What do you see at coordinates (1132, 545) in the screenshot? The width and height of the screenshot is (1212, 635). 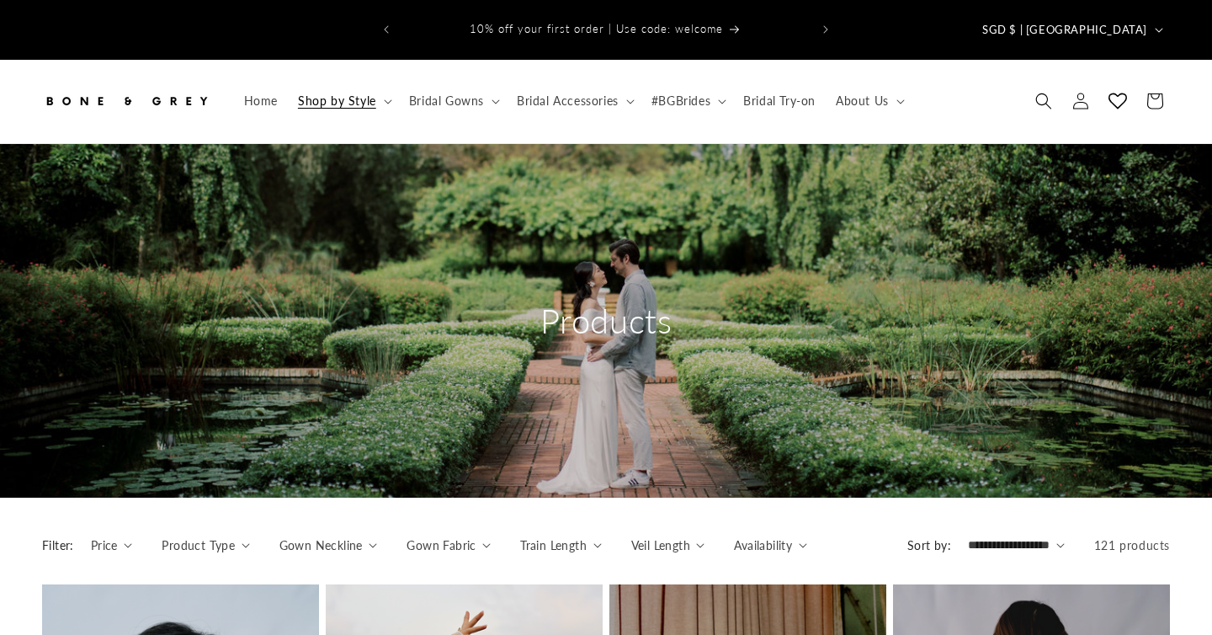 I see `span: 121 products` at bounding box center [1132, 545].